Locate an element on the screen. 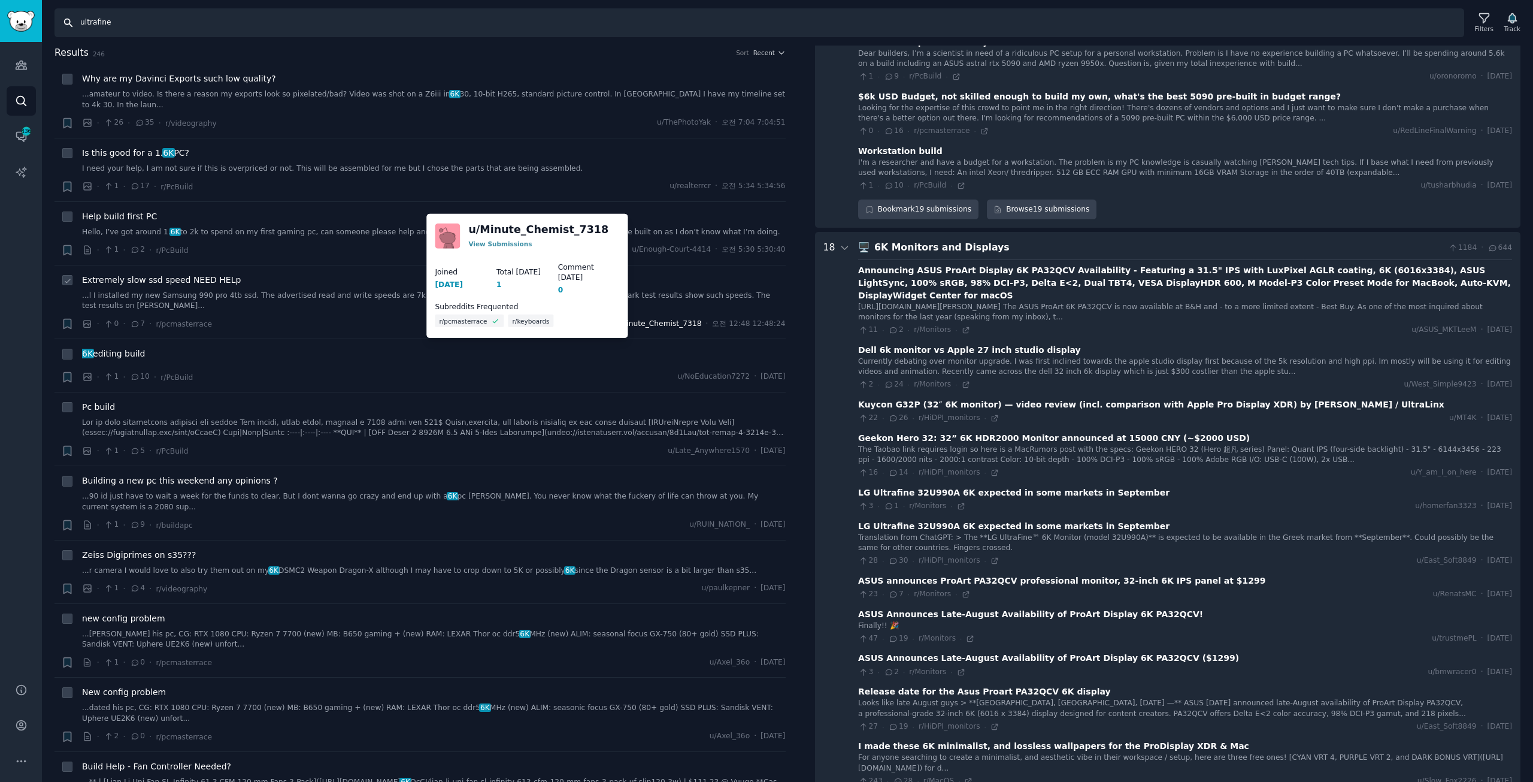 This screenshot has width=1533, height=782. span: u/NoEducation7272 is located at coordinates (713, 377).